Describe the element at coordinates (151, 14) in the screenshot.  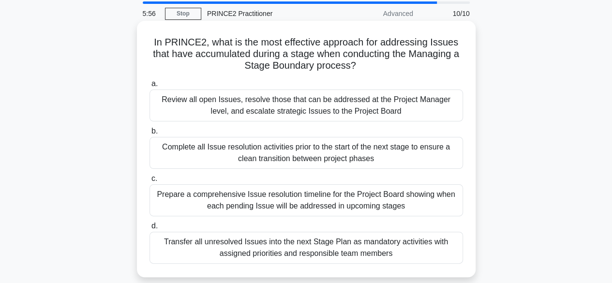
I see `div: 5:56` at that location.